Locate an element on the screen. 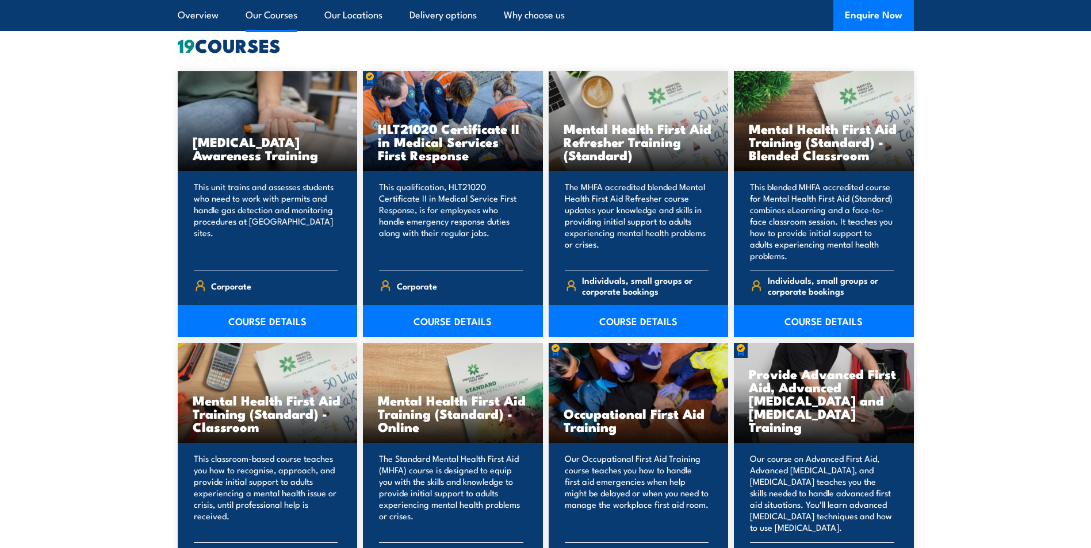  p: This unit trains and assesses students who need to work with permits and handle gas detection and... is located at coordinates (266, 221).